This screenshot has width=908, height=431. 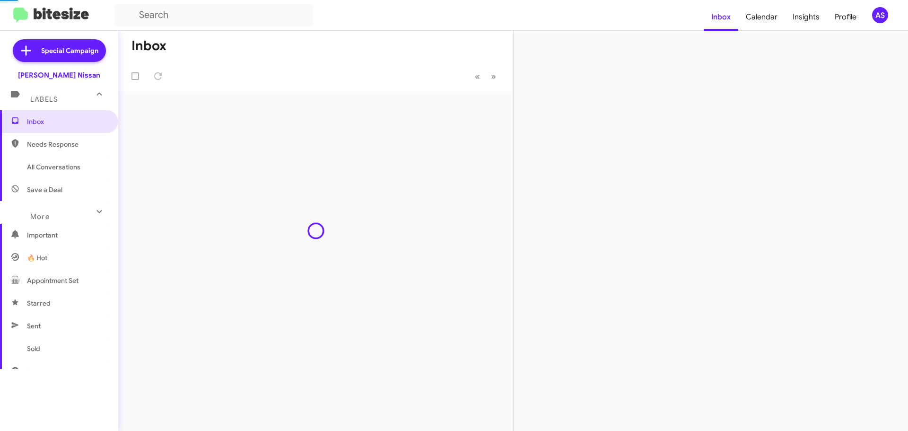 What do you see at coordinates (40, 217) in the screenshot?
I see `span: More` at bounding box center [40, 217].